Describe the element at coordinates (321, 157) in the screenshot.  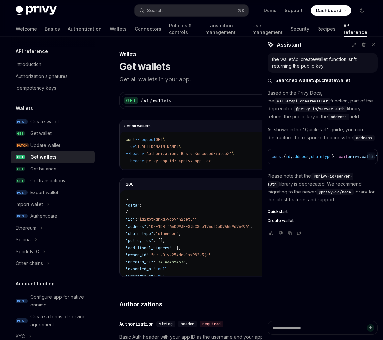
I see `span: chainType` at that location.